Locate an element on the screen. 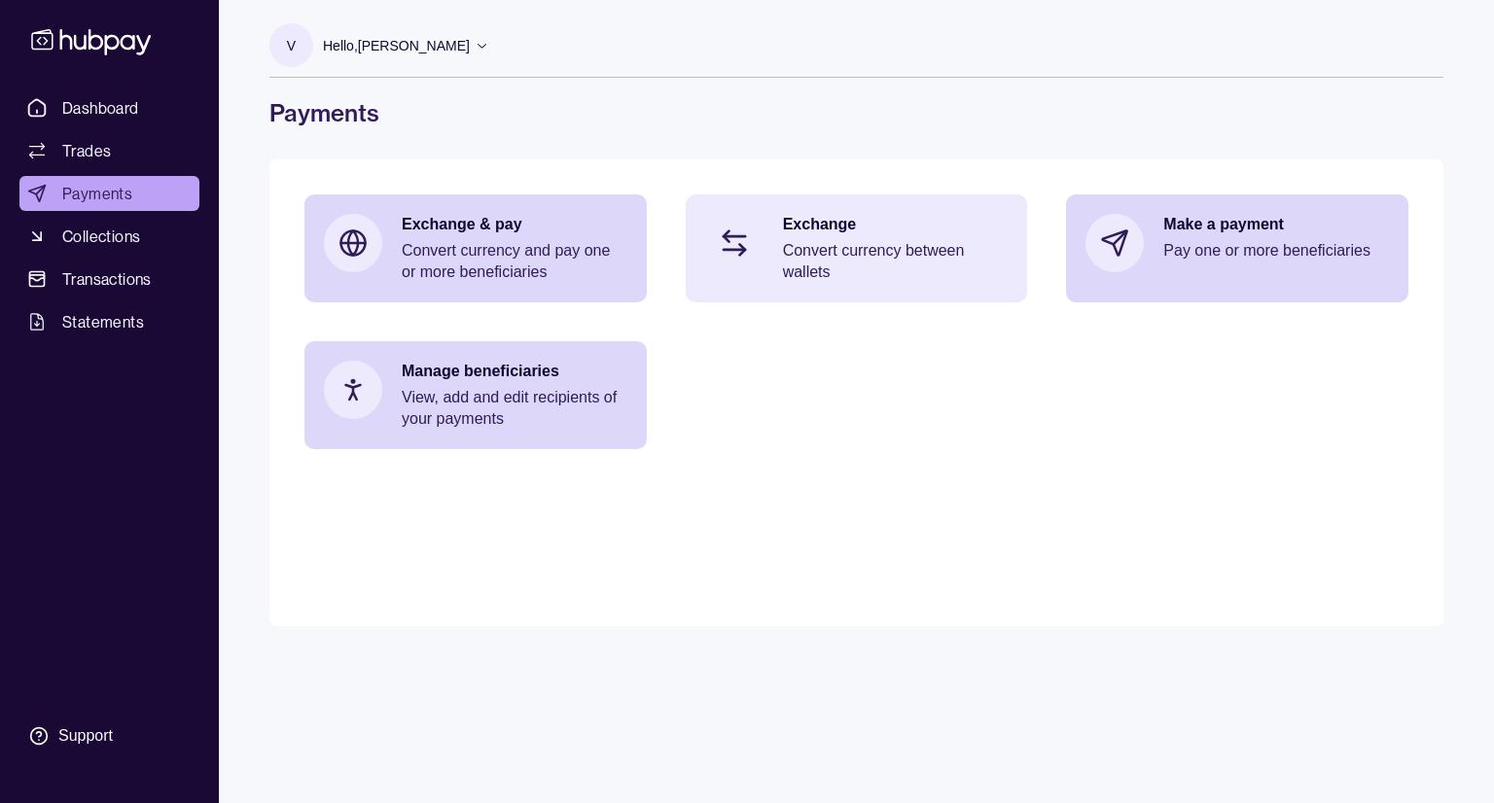 The width and height of the screenshot is (1494, 803). span: Collections is located at coordinates (101, 236).